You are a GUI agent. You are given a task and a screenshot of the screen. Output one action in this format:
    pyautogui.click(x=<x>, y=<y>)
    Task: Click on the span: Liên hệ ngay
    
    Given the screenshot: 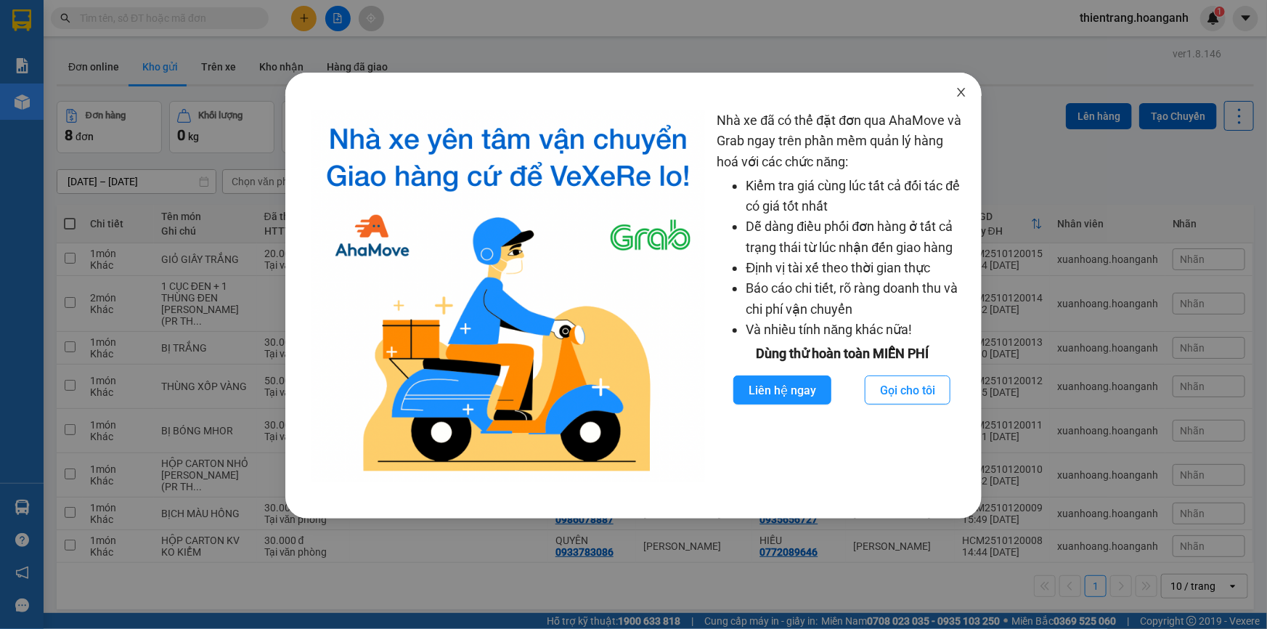 What is the action you would take?
    pyautogui.click(x=782, y=390)
    